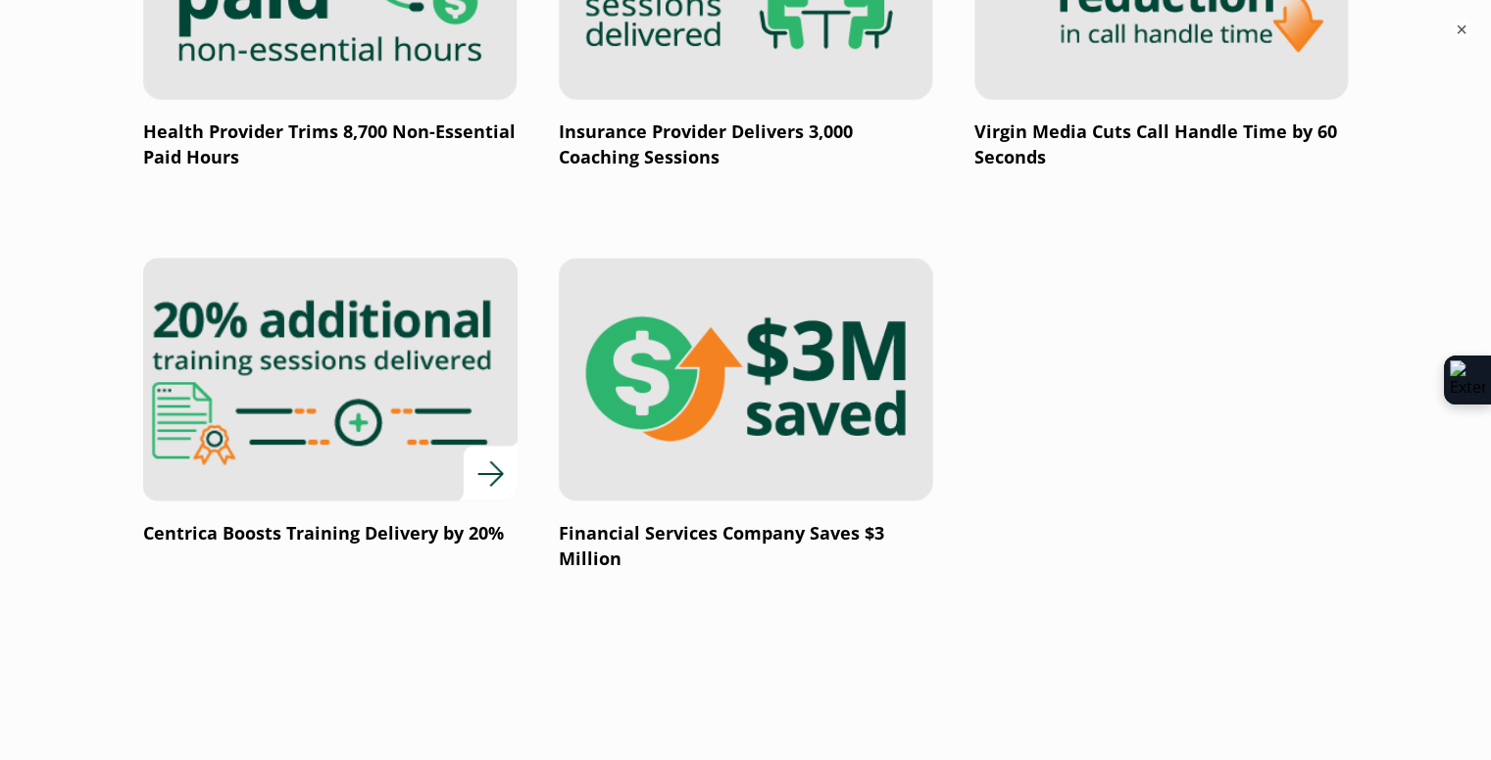  What do you see at coordinates (746, 145) in the screenshot?
I see `p: Insurance Provider Delivers 3,000 Coaching Sessions` at bounding box center [746, 145].